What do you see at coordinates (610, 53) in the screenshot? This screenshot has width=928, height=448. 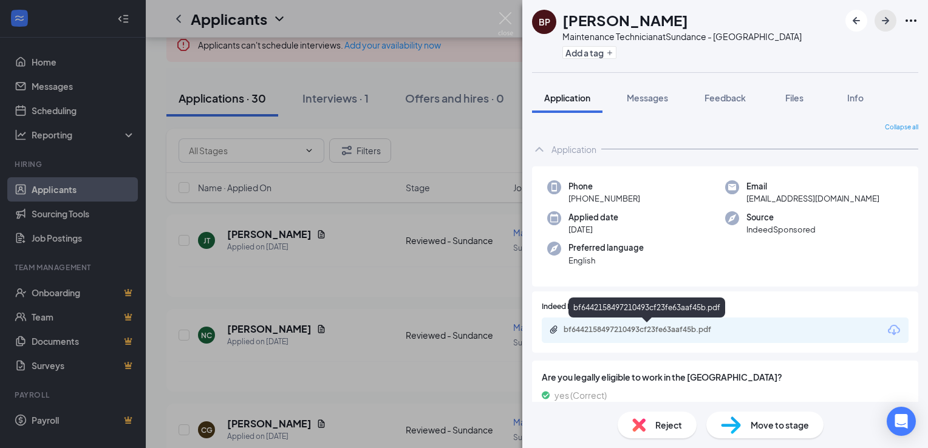 I see `svg: Plus` at bounding box center [610, 53].